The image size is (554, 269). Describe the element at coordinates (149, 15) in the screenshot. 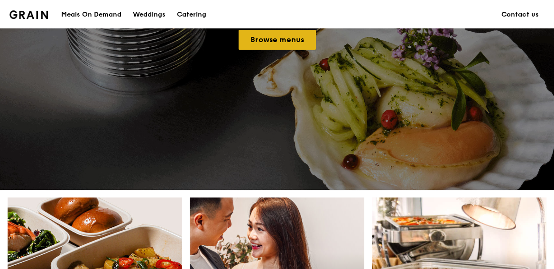

I see `div: Weddings` at that location.